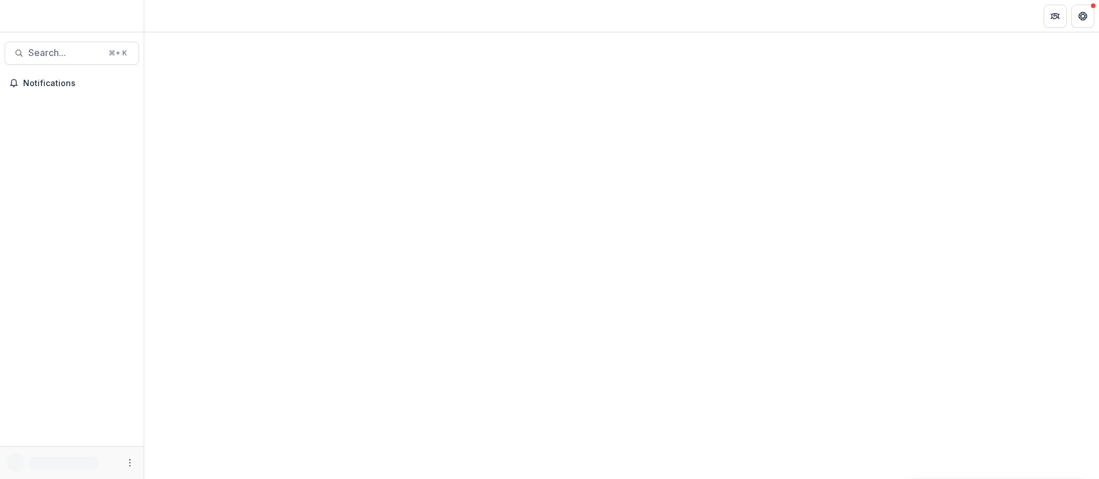 The height and width of the screenshot is (479, 1099). I want to click on span: Notifications, so click(79, 83).